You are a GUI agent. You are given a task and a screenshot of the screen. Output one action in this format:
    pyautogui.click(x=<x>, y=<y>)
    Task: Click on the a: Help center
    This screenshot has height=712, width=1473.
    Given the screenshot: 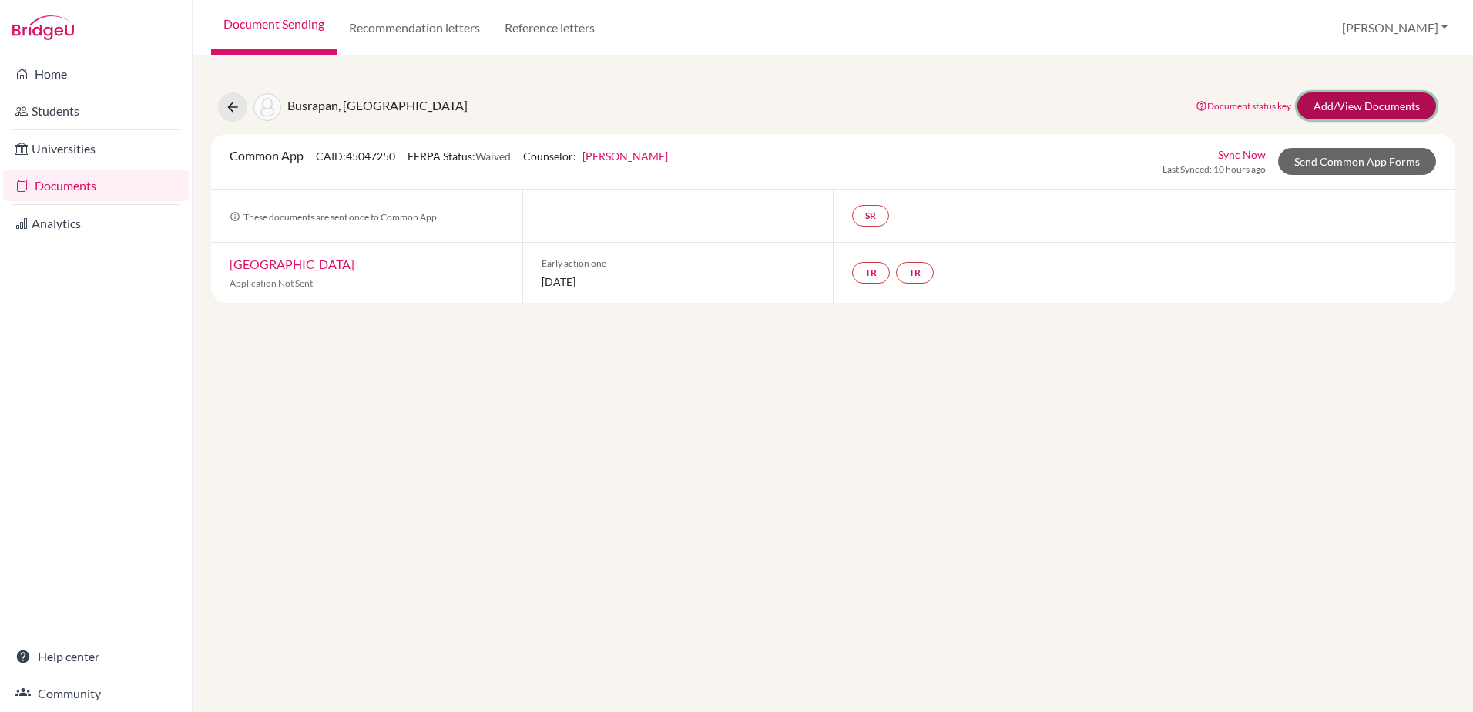 What is the action you would take?
    pyautogui.click(x=96, y=656)
    